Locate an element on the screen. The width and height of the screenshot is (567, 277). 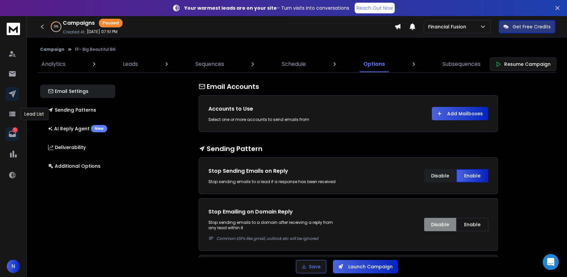
div: Paused is located at coordinates (111, 23).